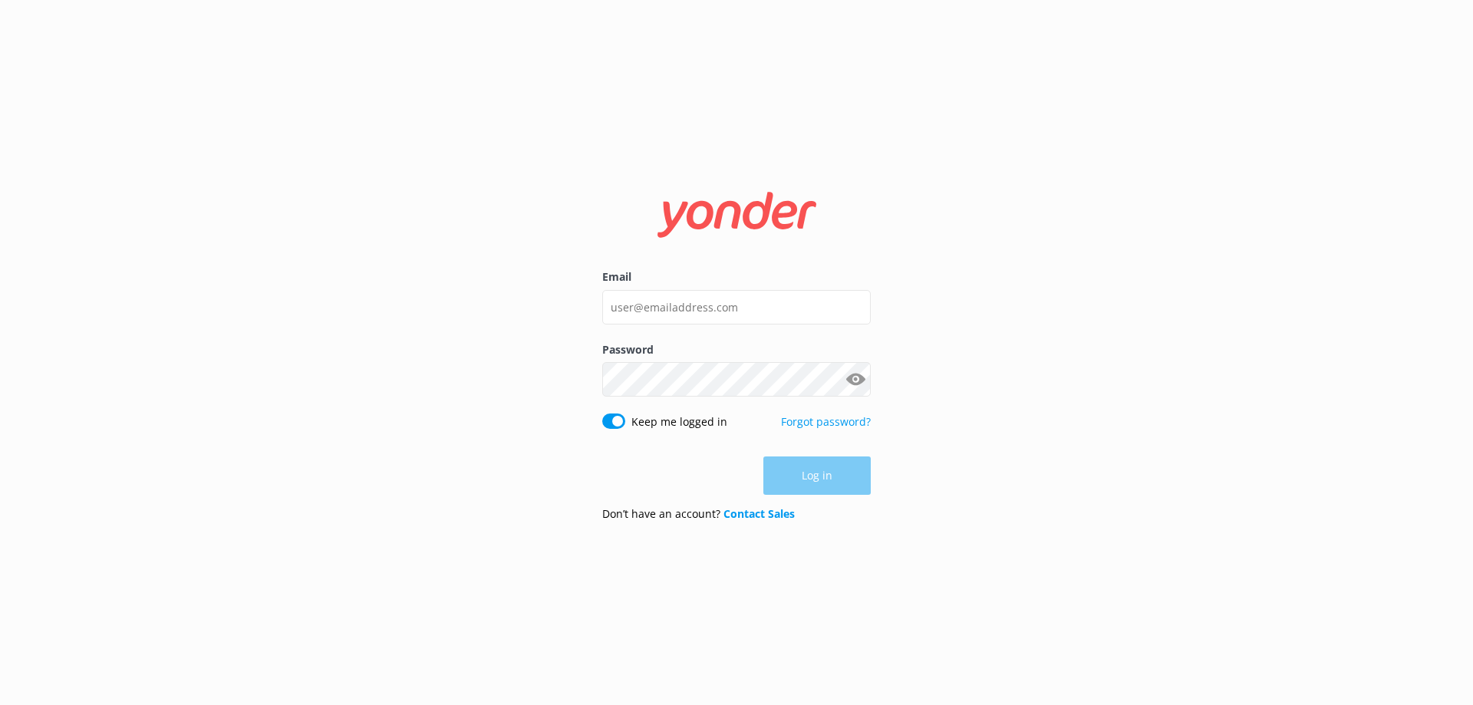  What do you see at coordinates (698, 514) in the screenshot?
I see `p: Don’t have an account?` at bounding box center [698, 514].